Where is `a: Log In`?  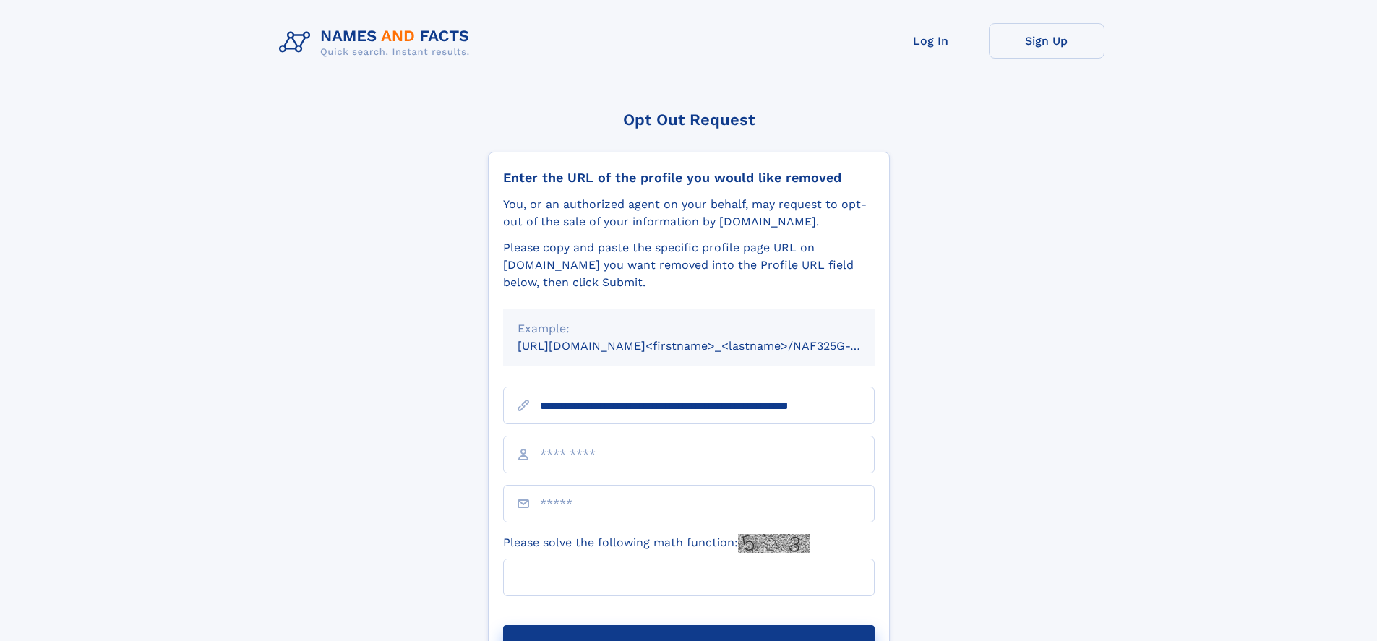 a: Log In is located at coordinates (931, 40).